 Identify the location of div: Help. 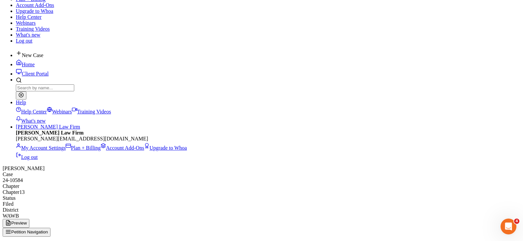
(268, 115).